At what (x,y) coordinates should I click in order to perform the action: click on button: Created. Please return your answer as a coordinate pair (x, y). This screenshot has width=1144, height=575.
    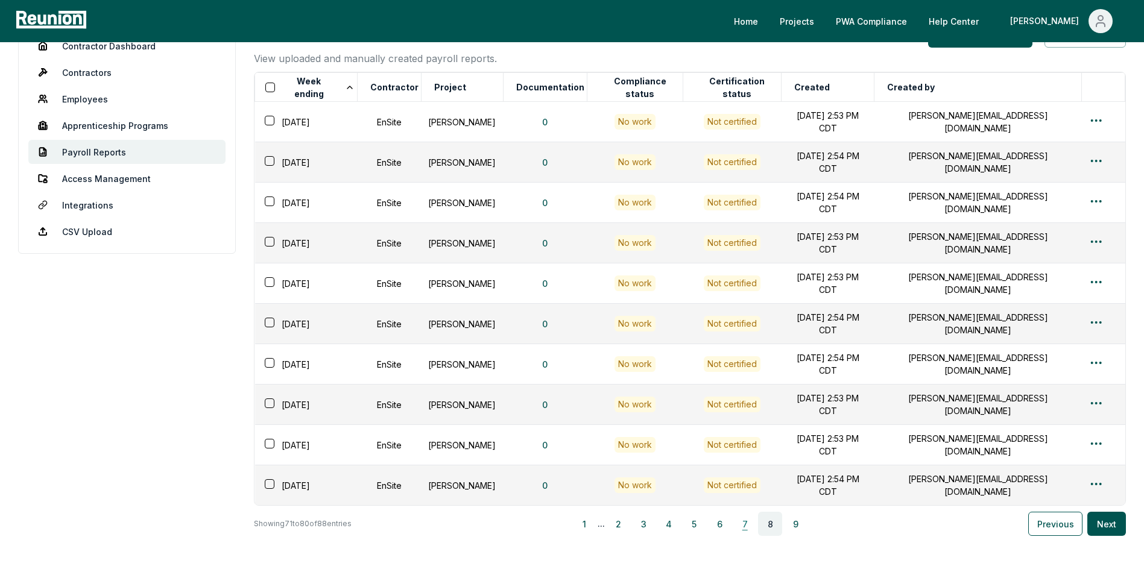
    Looking at the image, I should click on (812, 87).